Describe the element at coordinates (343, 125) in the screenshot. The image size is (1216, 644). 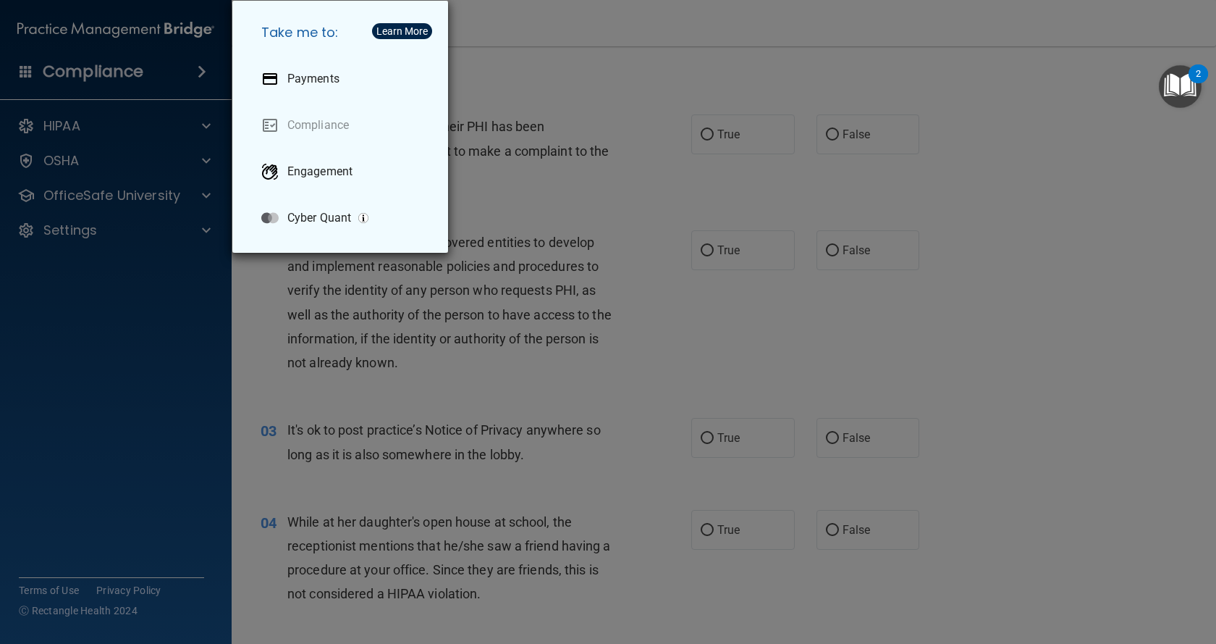
I see `a: Compliance` at that location.